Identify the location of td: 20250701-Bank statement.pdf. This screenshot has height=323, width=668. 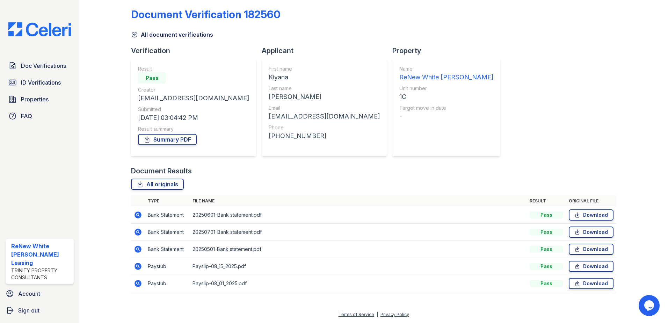
(358, 232).